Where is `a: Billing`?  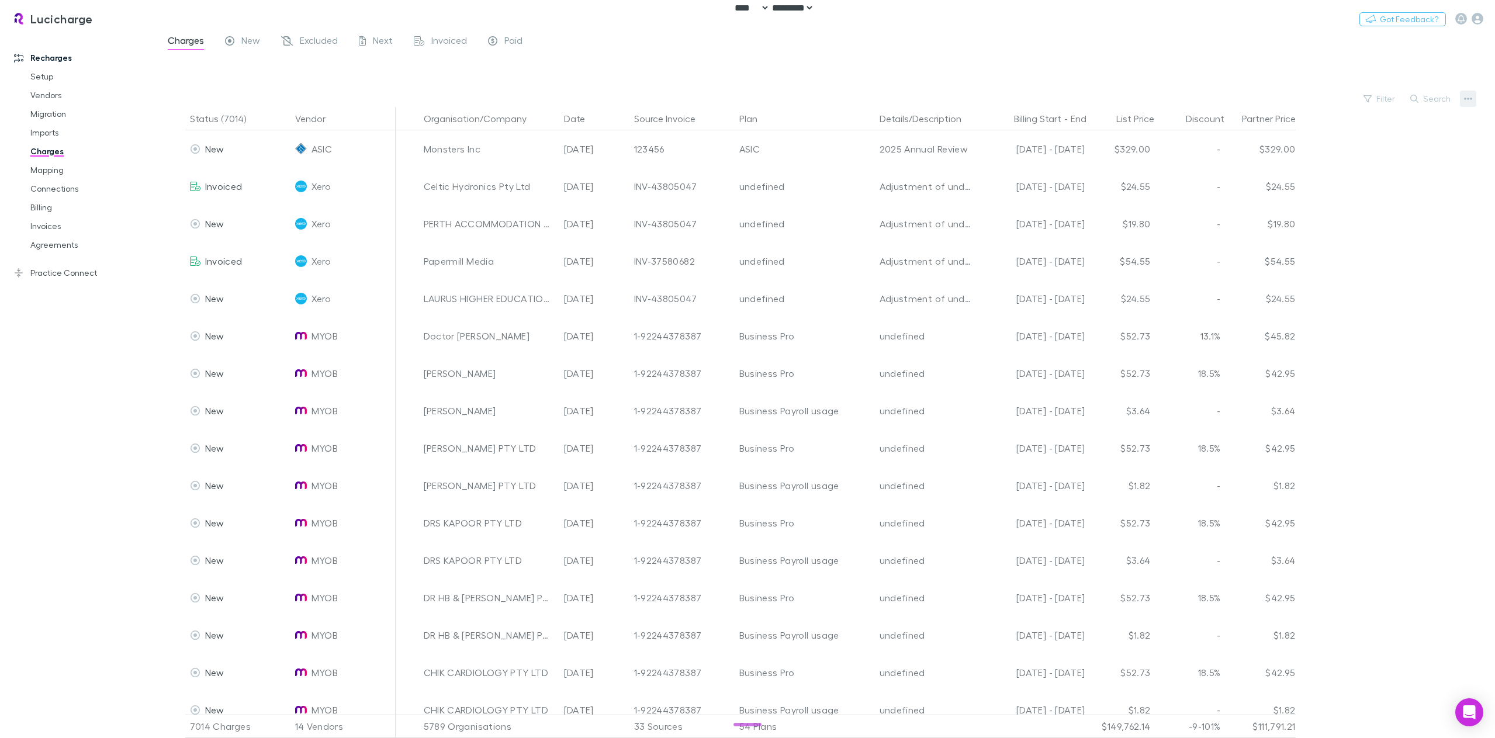
a: Billing is located at coordinates (91, 207).